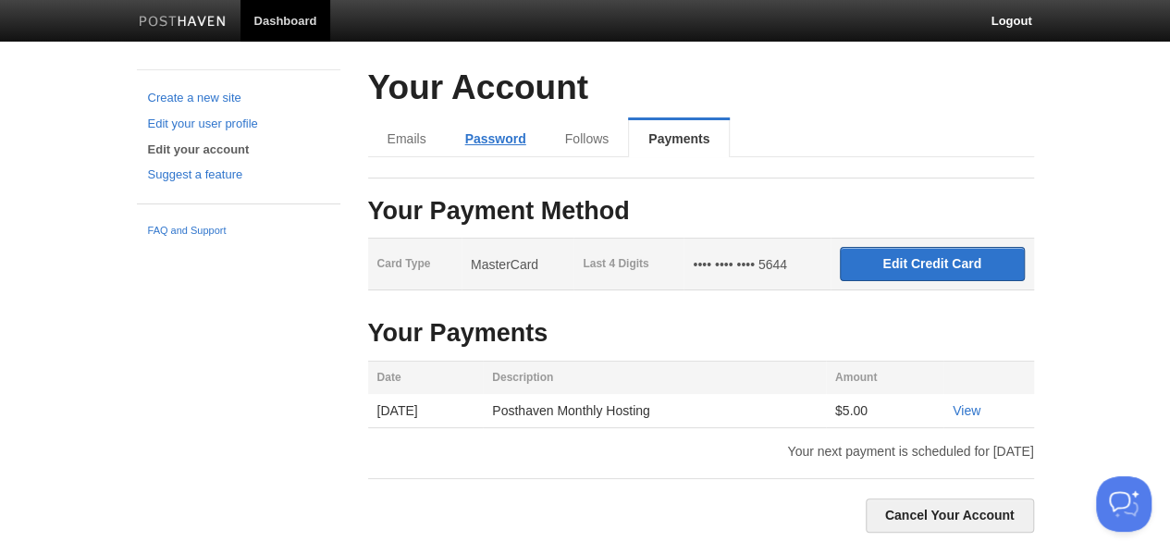 Image resolution: width=1170 pixels, height=541 pixels. Describe the element at coordinates (426, 378) in the screenshot. I see `th: Date` at that location.